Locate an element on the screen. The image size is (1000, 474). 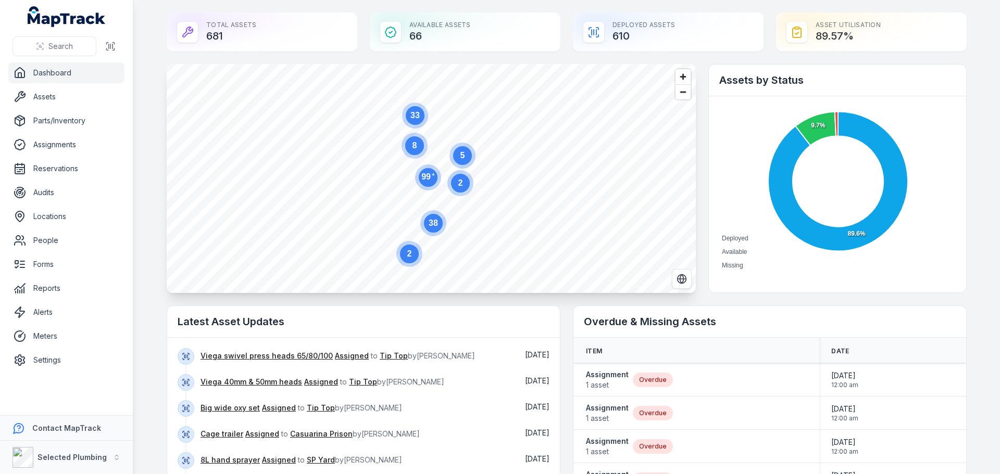
text: 99 is located at coordinates (428, 176).